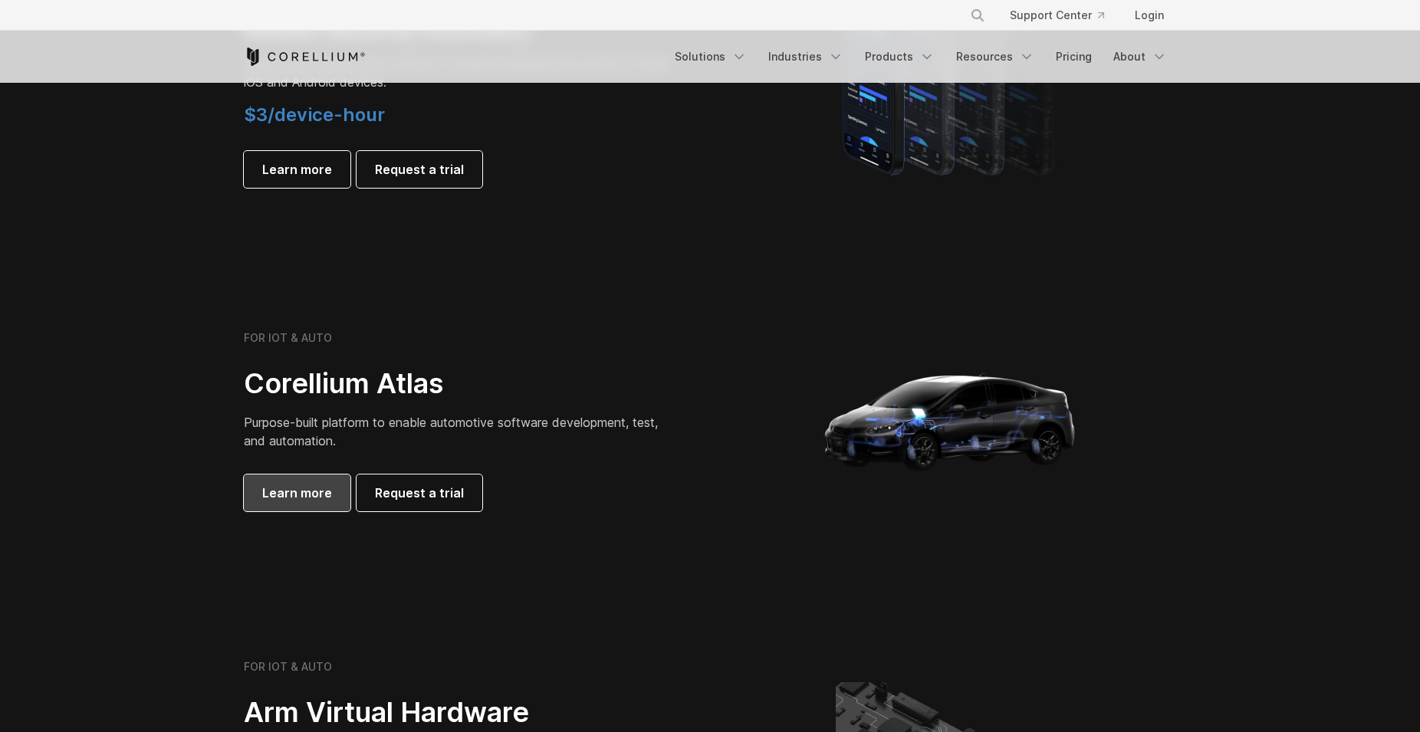 This screenshot has height=732, width=1420. I want to click on a: Resources, so click(995, 57).